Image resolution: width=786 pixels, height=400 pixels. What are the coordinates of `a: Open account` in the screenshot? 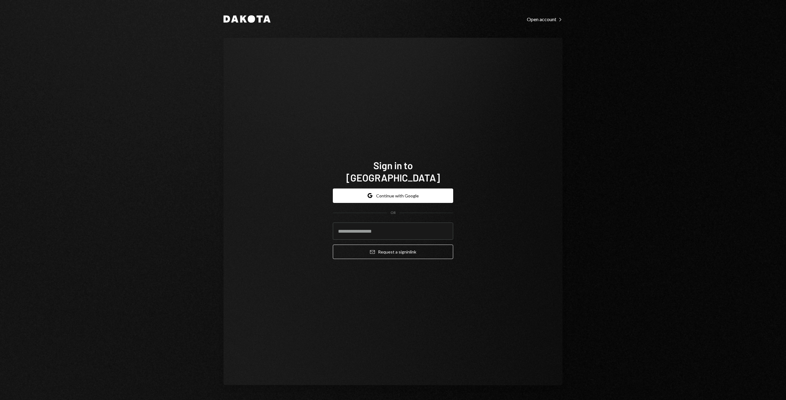 It's located at (544, 19).